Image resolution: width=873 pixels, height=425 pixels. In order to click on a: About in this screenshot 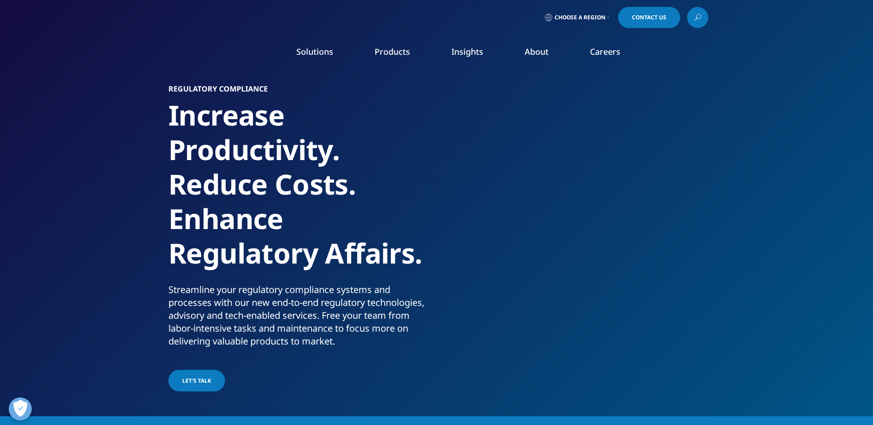, I will do `click(537, 52)`.